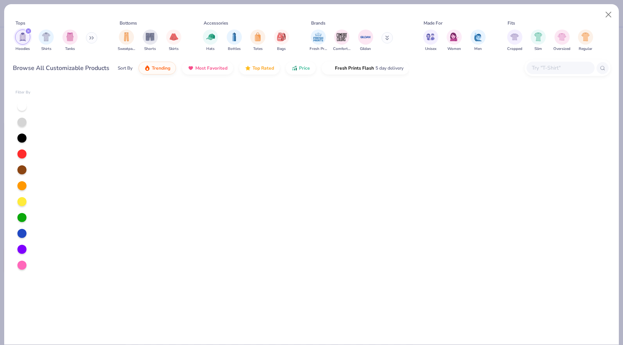 The width and height of the screenshot is (623, 345). Describe the element at coordinates (515, 40) in the screenshot. I see `div: filter for Cropped` at that location.